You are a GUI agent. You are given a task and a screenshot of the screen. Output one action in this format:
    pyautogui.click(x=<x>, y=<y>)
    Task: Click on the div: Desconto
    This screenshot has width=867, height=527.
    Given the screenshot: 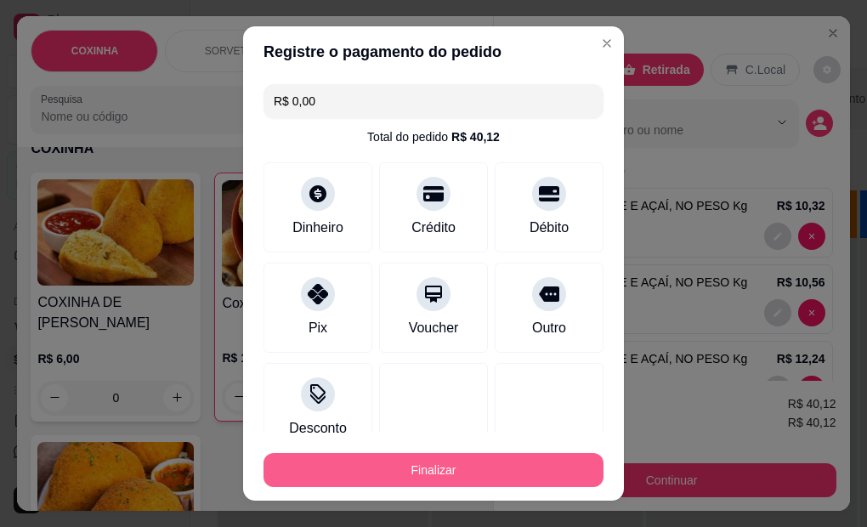 What is the action you would take?
    pyautogui.click(x=318, y=428)
    